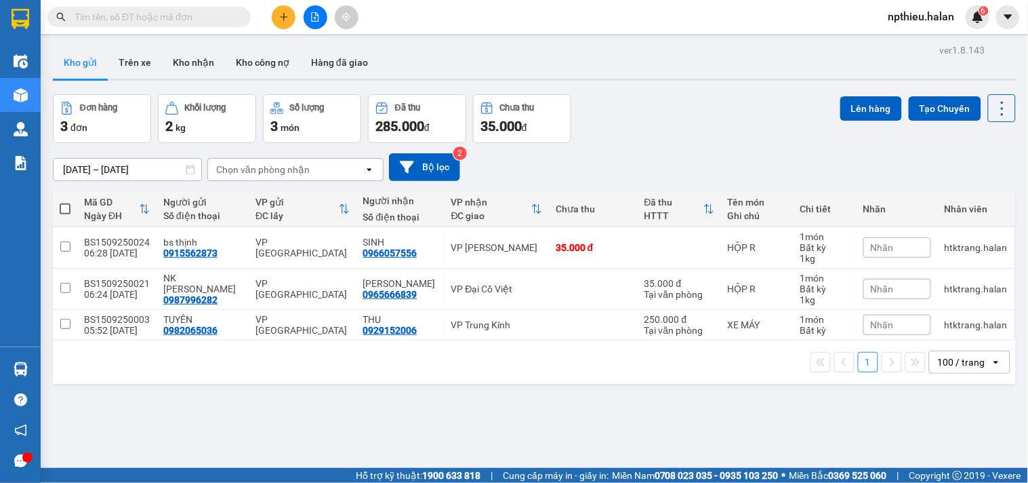  What do you see at coordinates (922, 16) in the screenshot?
I see `span: npthieu.halan` at bounding box center [922, 16].